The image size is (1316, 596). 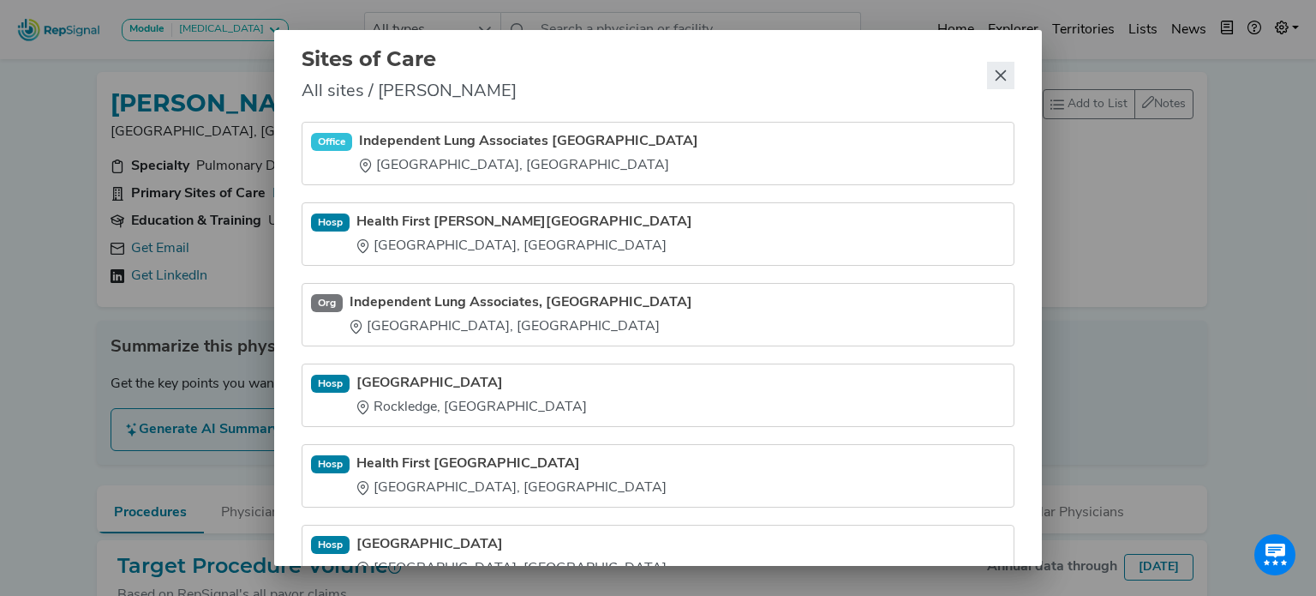 I want to click on div: Org, so click(x=327, y=303).